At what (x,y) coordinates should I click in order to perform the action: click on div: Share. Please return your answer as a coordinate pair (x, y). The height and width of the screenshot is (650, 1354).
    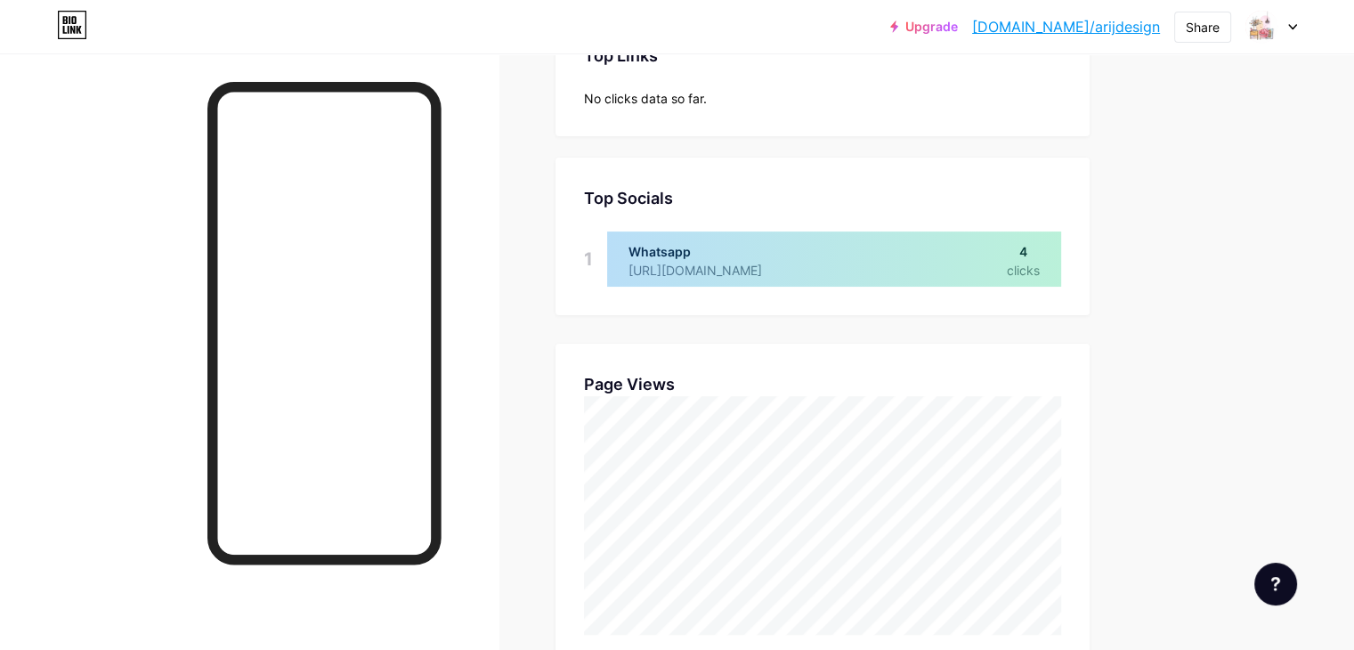
    Looking at the image, I should click on (1202, 27).